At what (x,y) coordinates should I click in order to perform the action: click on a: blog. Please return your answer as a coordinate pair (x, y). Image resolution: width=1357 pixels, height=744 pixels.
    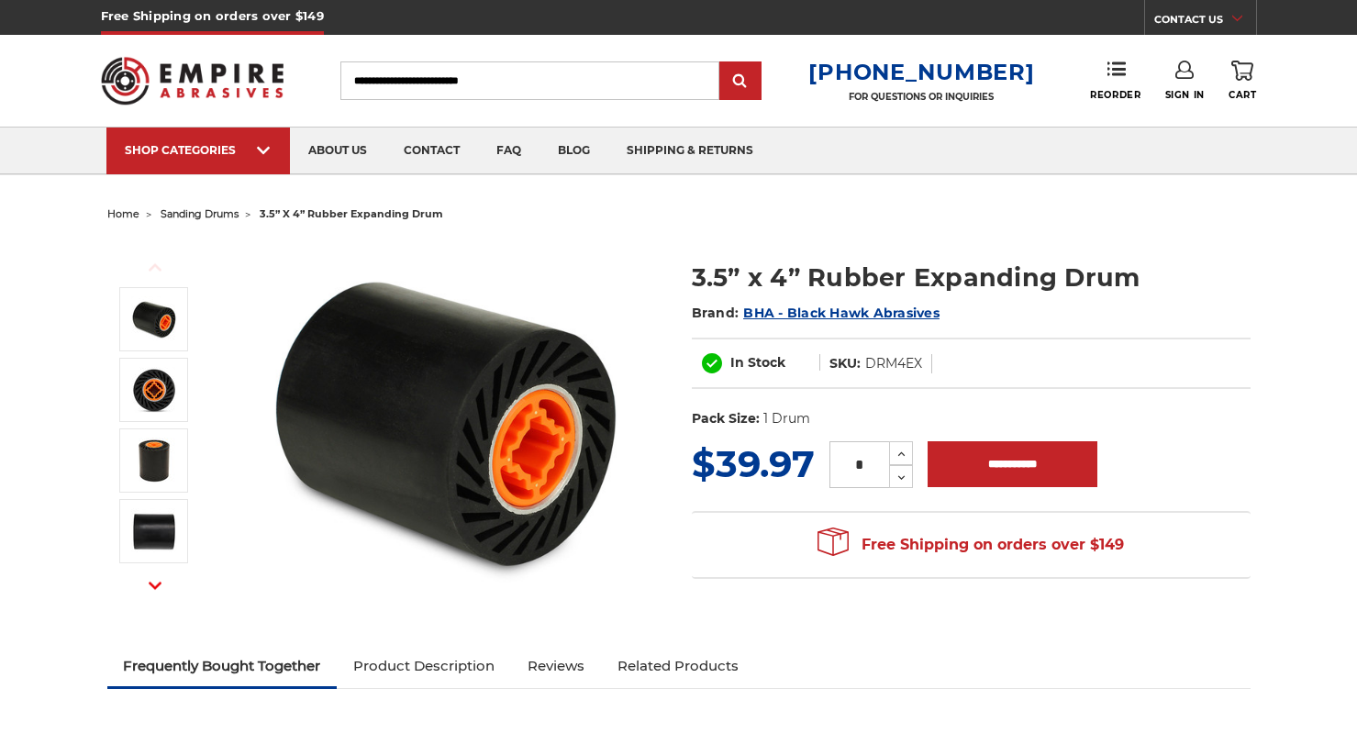
    Looking at the image, I should click on (573, 150).